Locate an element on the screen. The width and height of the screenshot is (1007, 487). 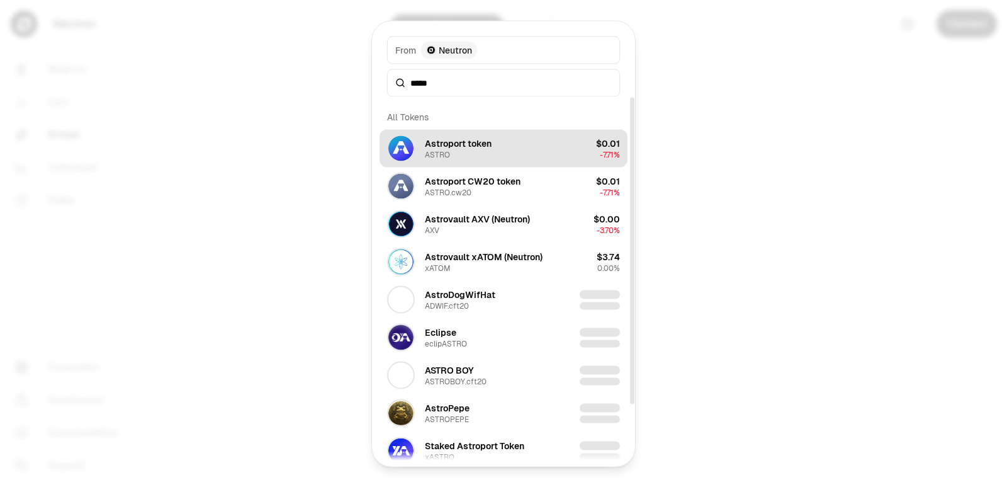
button: xASTRO LogoStaked Astroport TokenxASTRO is located at coordinates (504, 450).